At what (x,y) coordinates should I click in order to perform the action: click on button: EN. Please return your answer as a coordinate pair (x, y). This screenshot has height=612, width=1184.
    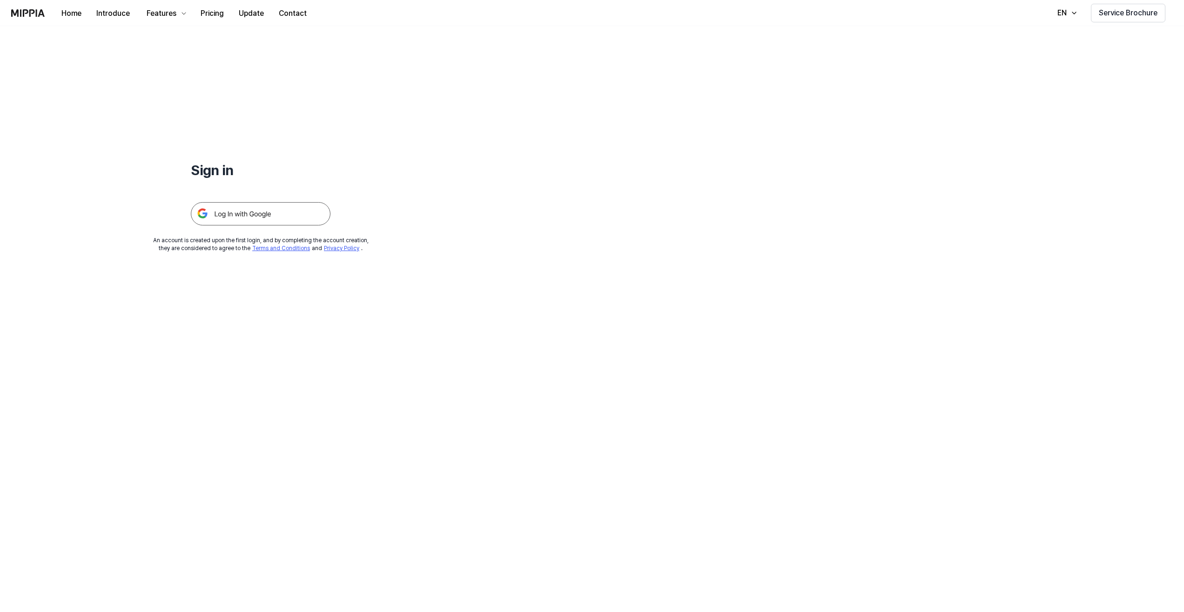
    Looking at the image, I should click on (1066, 13).